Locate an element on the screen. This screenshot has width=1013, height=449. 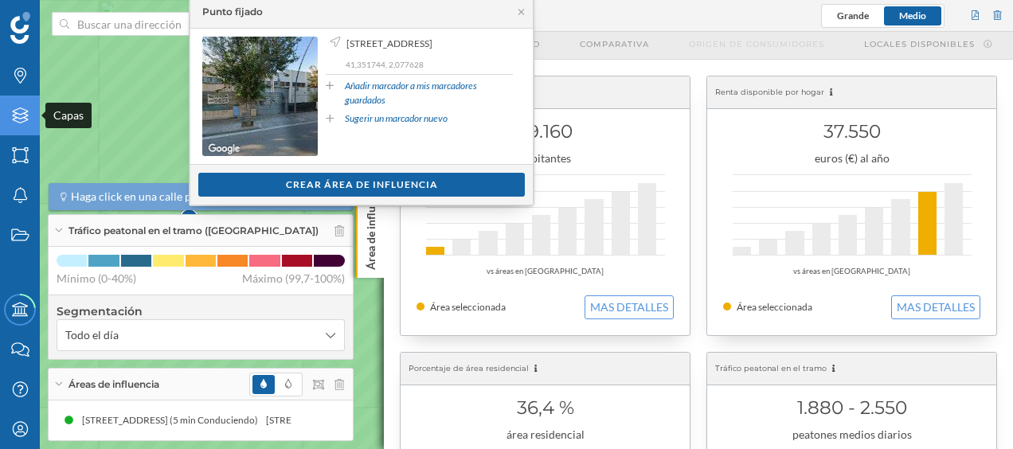
span: Máximo (99,7-100%) is located at coordinates (293, 279).